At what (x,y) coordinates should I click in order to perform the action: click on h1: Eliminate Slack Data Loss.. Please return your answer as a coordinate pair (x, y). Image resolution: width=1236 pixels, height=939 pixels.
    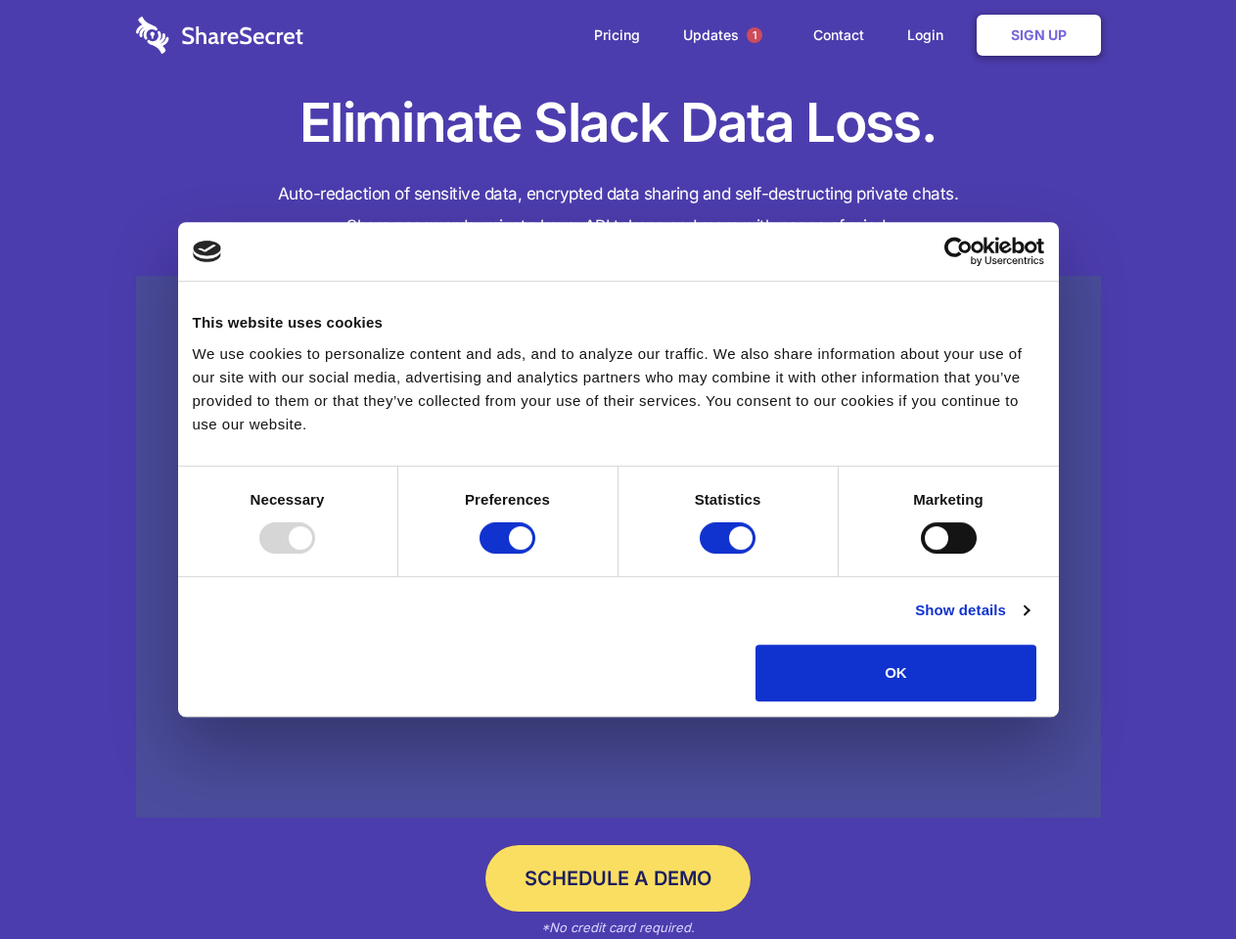
    Looking at the image, I should click on (618, 123).